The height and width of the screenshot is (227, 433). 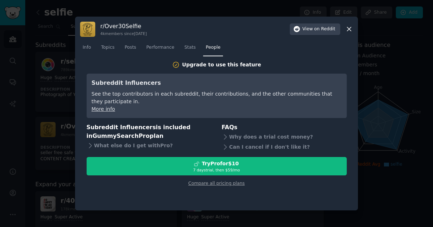 I want to click on span: Info, so click(x=87, y=48).